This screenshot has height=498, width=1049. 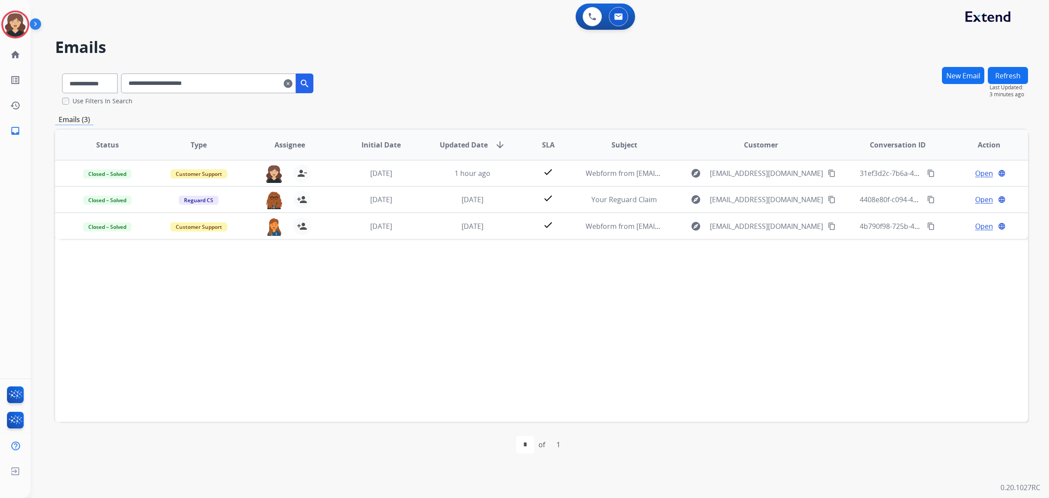 What do you see at coordinates (198, 145) in the screenshot?
I see `span: Type` at bounding box center [198, 145].